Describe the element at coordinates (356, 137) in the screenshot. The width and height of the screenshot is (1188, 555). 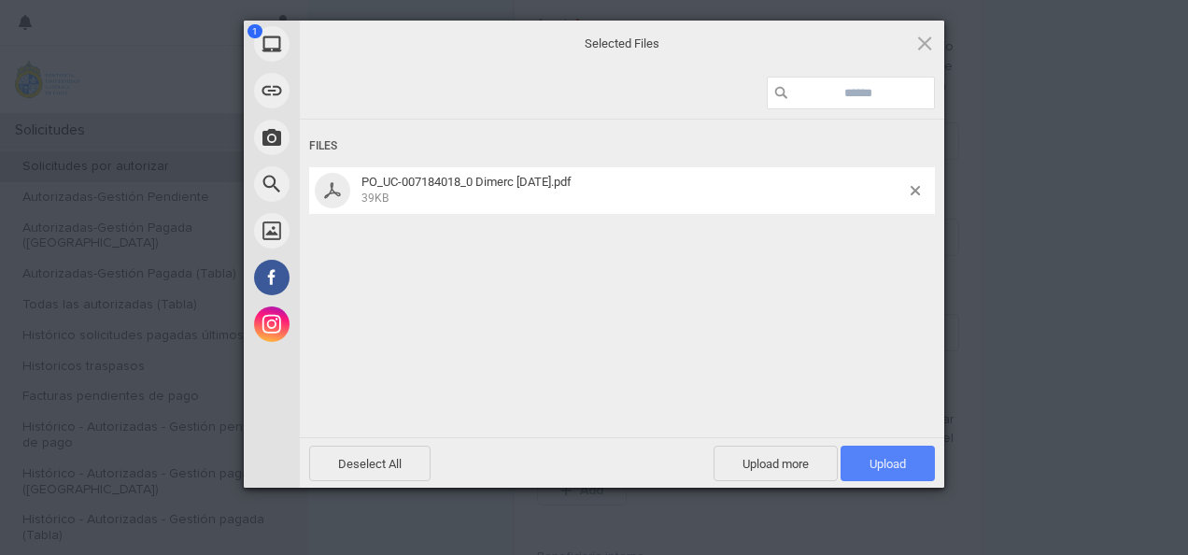
I see `div: Take Photo` at that location.